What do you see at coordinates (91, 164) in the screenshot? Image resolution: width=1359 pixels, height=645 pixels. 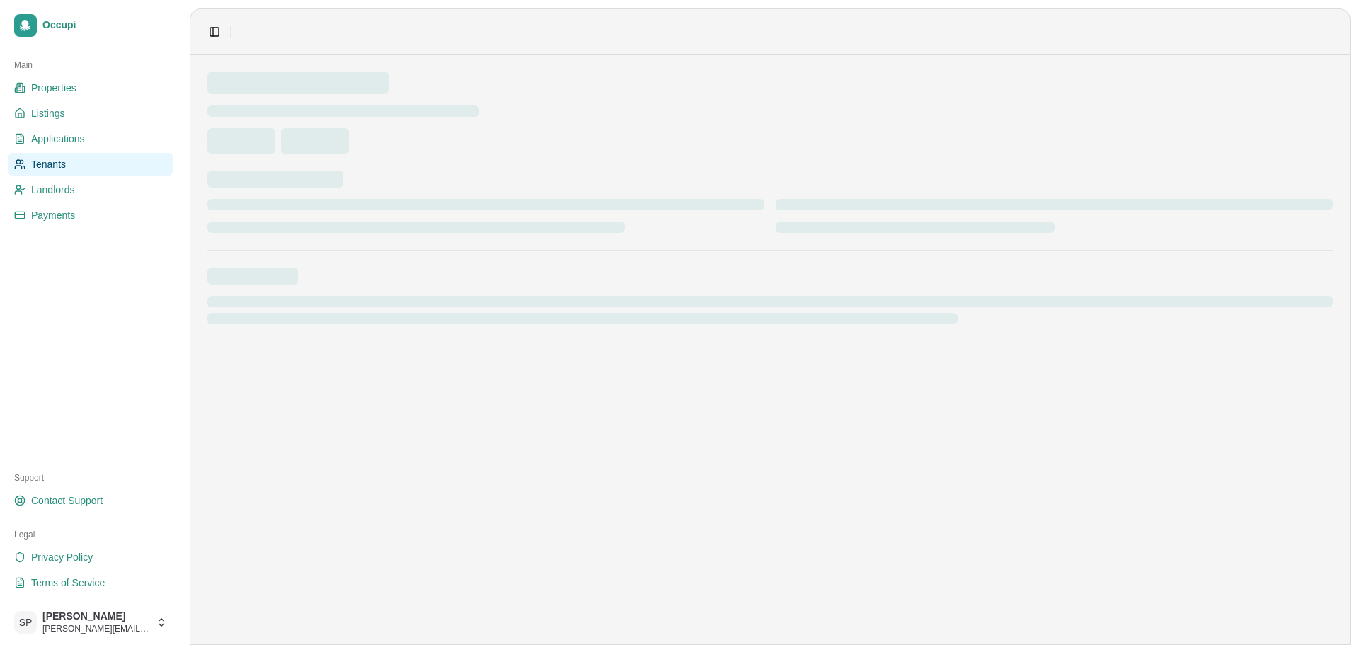 I see `a: Tenants` at bounding box center [91, 164].